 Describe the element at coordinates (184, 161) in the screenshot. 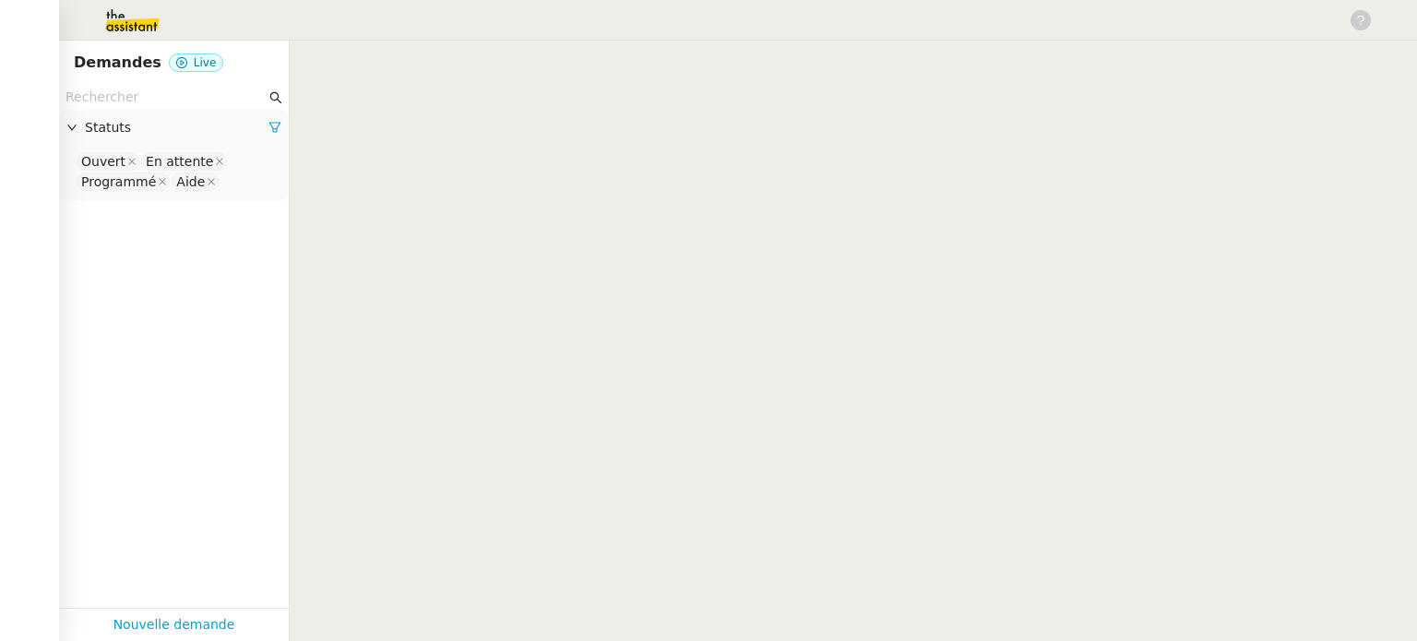

I see `nz-select-item: En attente` at that location.